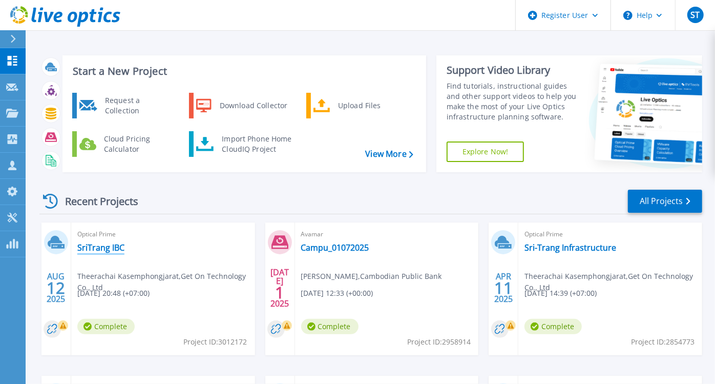 The image size is (715, 384). Describe the element at coordinates (216, 342) in the screenshot. I see `span: Project ID: 3012172` at that location.